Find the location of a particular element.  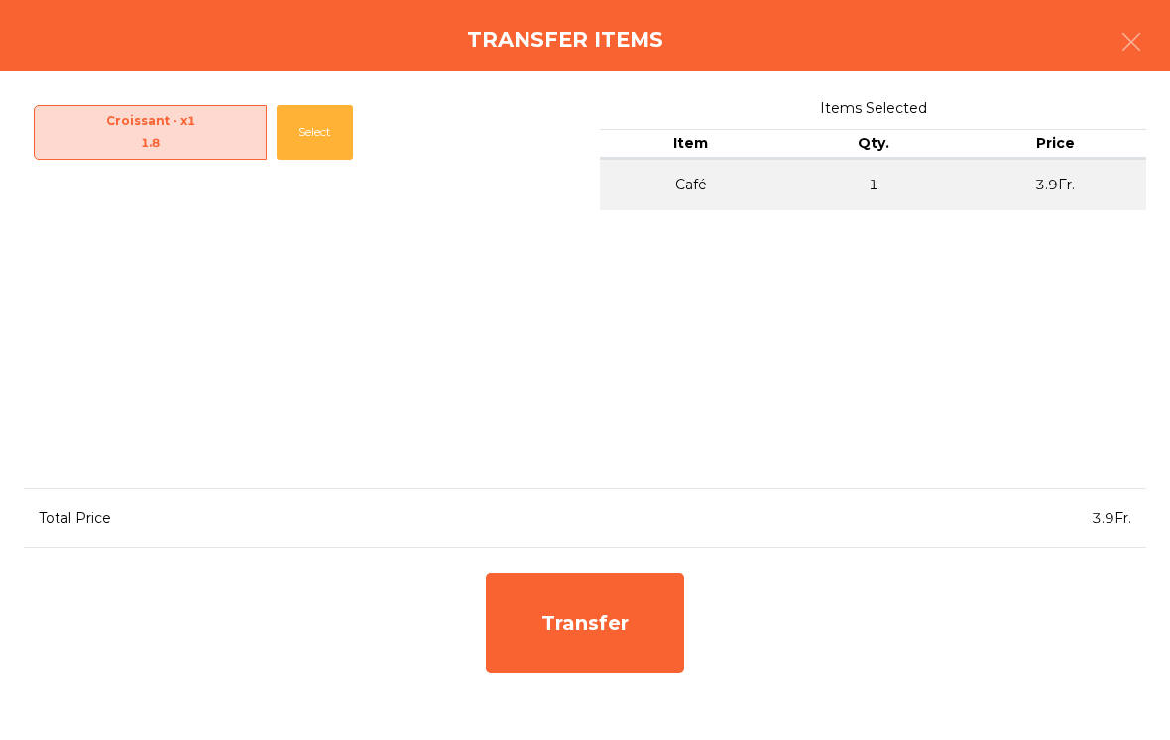

button: Select is located at coordinates (314, 132).